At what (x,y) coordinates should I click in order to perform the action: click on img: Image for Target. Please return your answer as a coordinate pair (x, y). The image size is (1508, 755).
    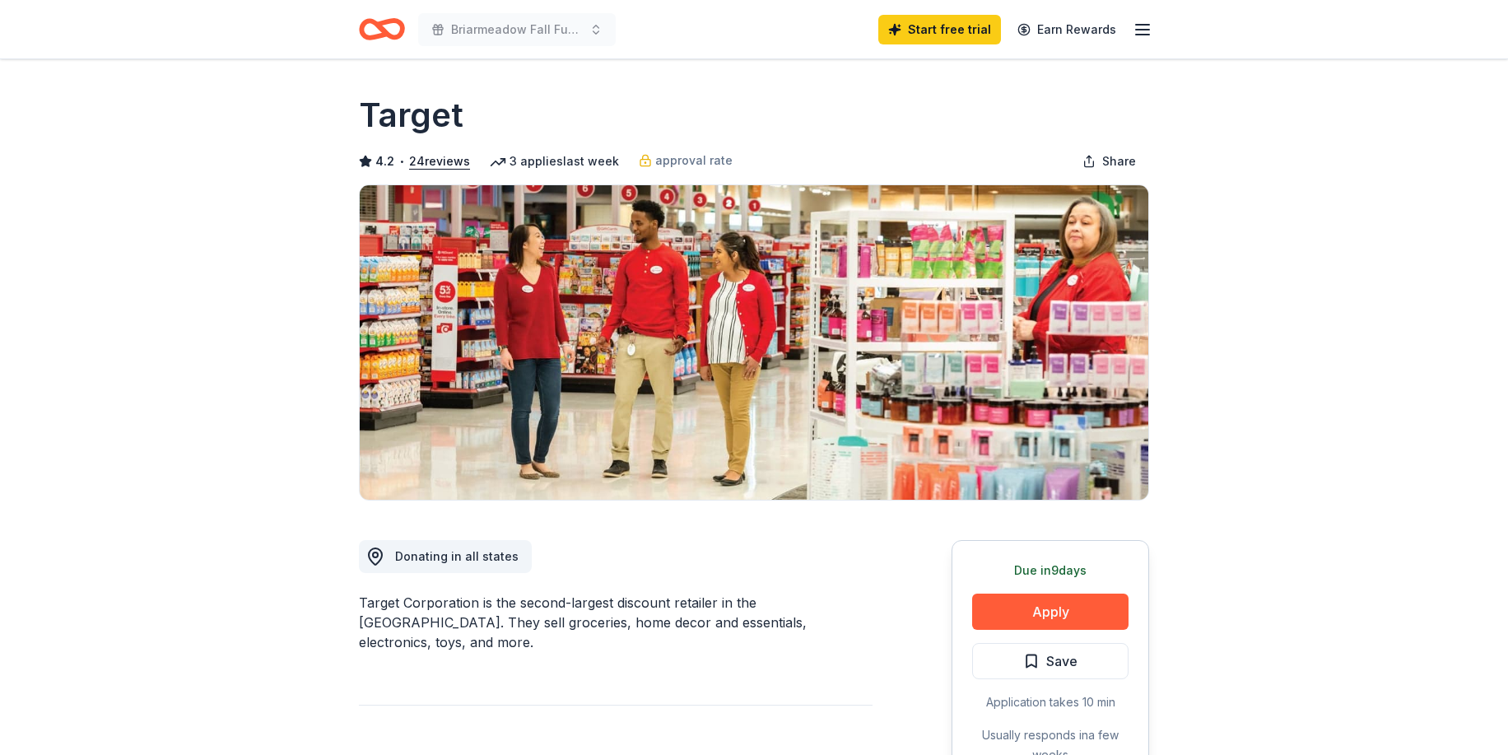
    Looking at the image, I should click on (754, 342).